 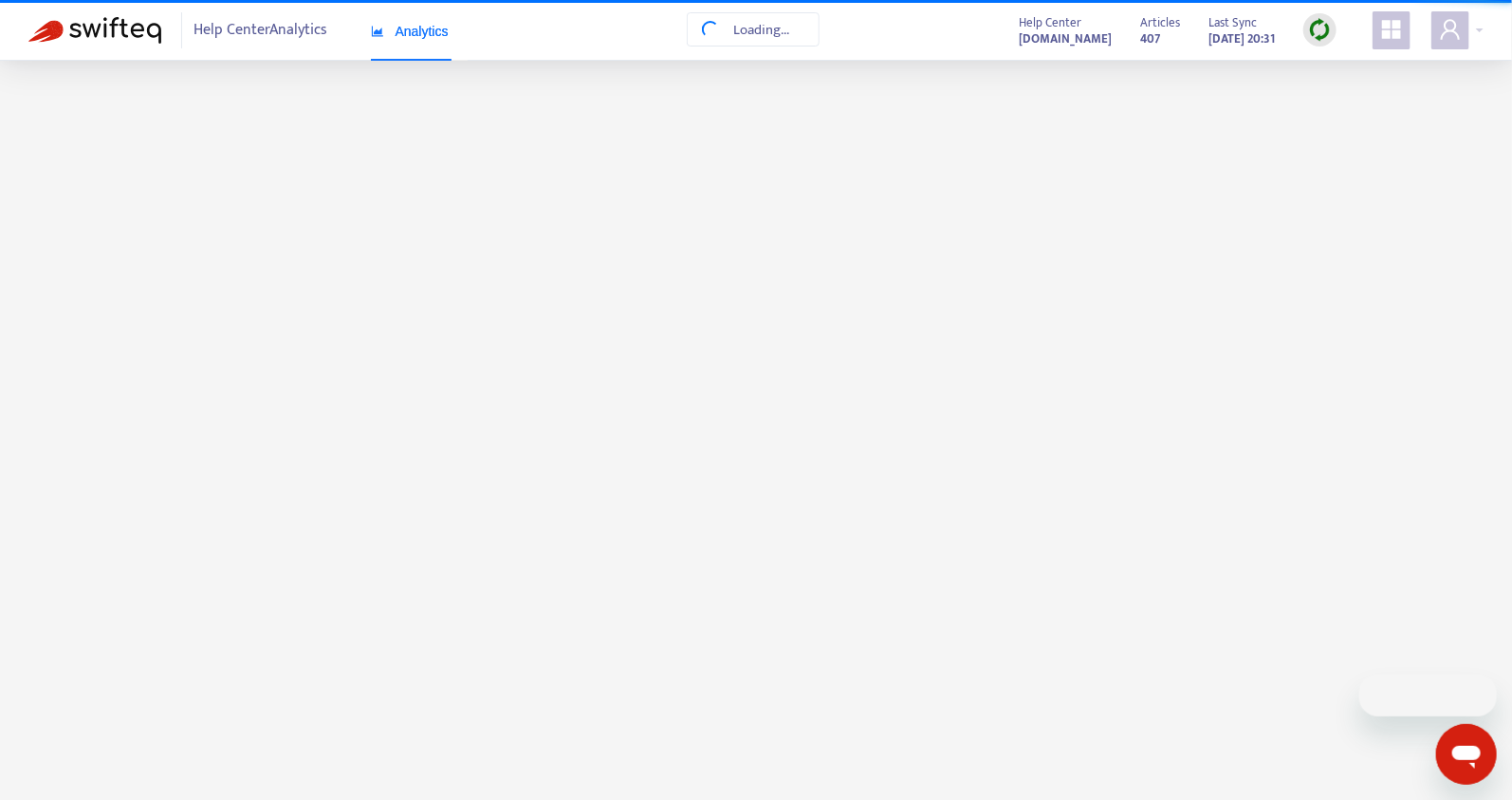 What do you see at coordinates (94, 31) in the screenshot?
I see `img: Swifteq` at bounding box center [94, 31].